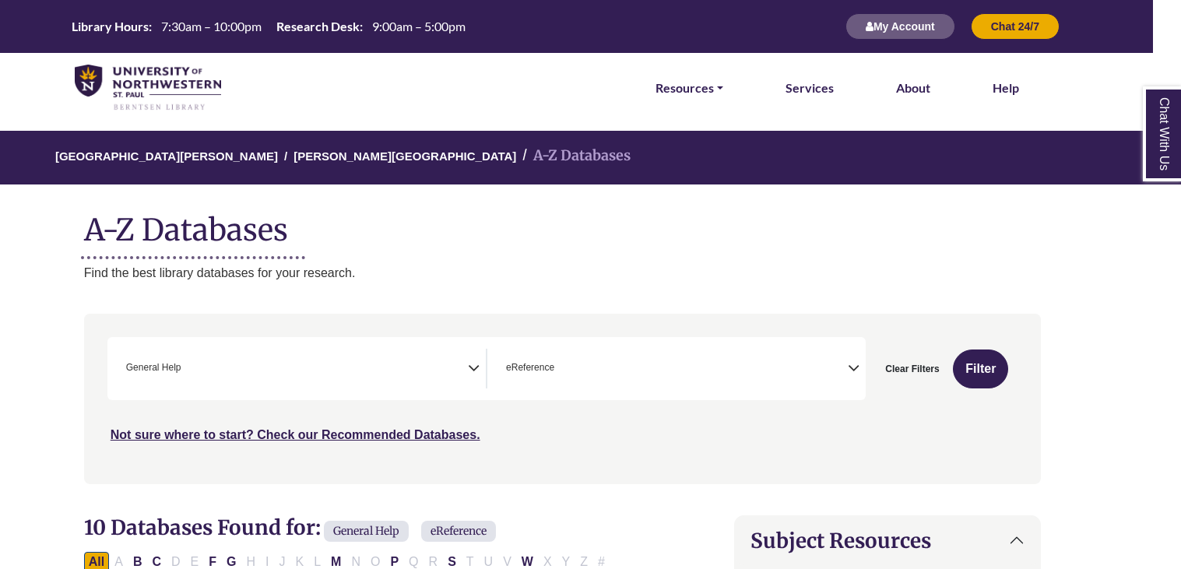 This screenshot has height=569, width=1181. What do you see at coordinates (562, 223) in the screenshot?
I see `h1: A-Z Databases` at bounding box center [562, 223].